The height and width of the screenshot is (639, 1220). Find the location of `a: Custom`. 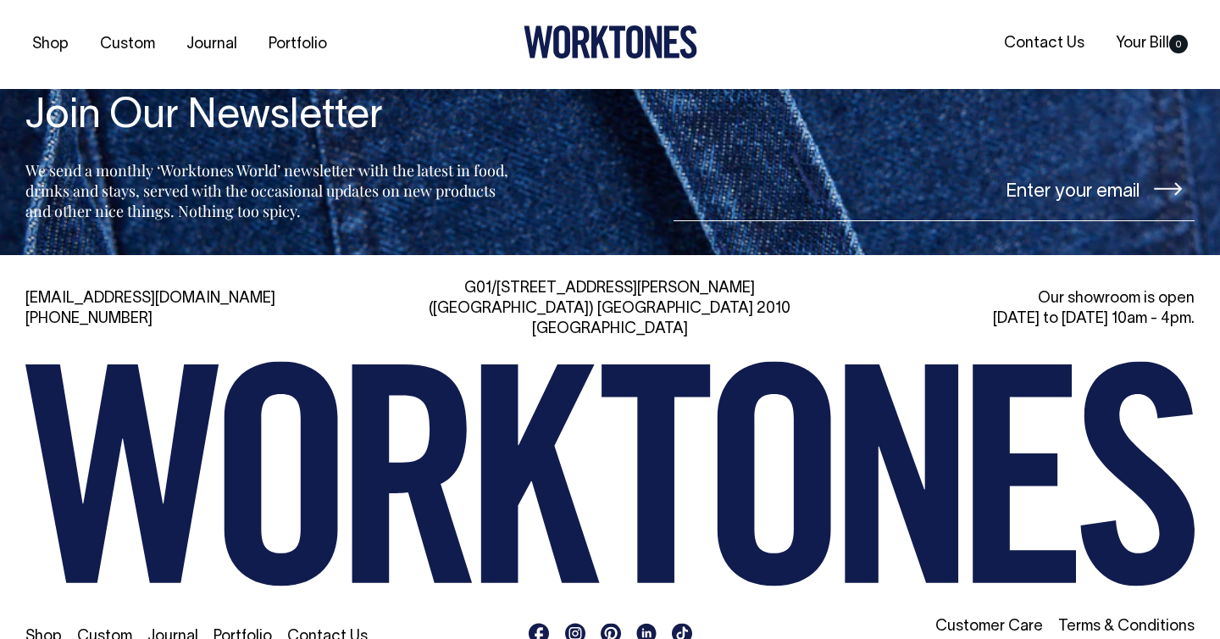

a: Custom is located at coordinates (127, 44).